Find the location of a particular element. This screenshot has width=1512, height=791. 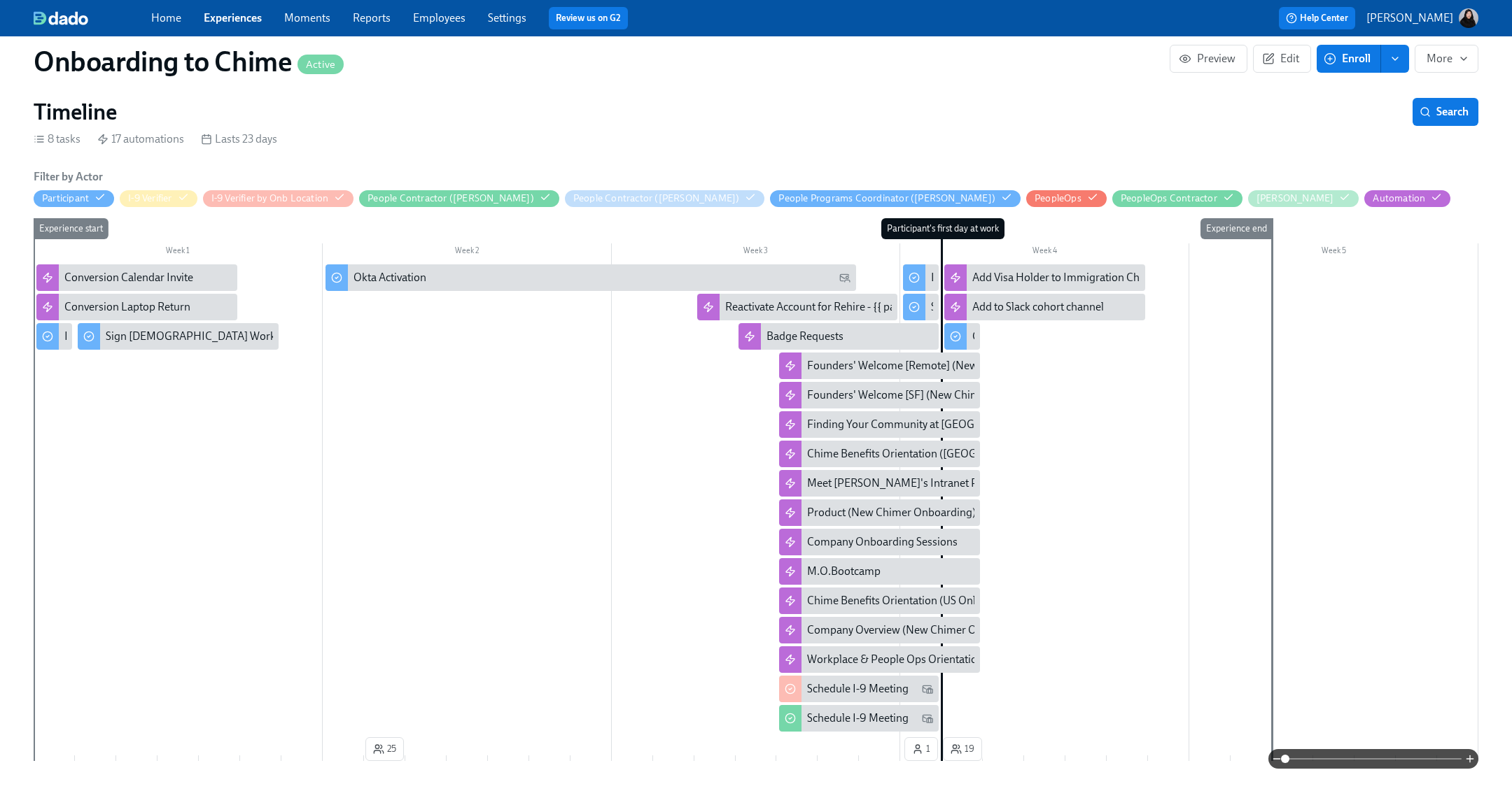

div: Hide Participant is located at coordinates (65, 198).